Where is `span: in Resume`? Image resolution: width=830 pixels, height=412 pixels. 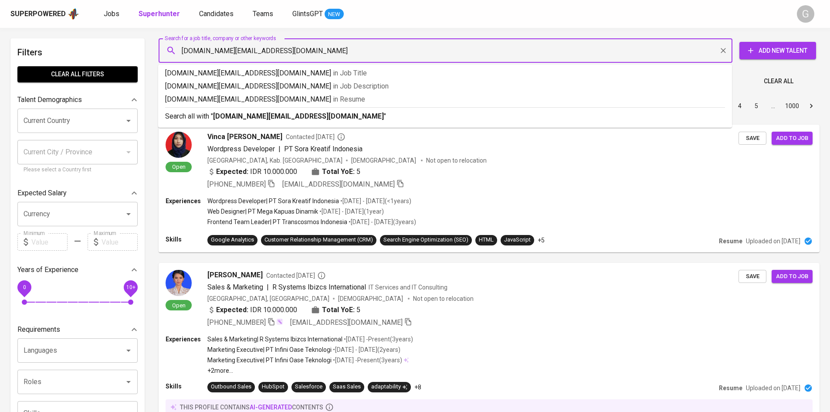 span: in Resume is located at coordinates (349, 99).